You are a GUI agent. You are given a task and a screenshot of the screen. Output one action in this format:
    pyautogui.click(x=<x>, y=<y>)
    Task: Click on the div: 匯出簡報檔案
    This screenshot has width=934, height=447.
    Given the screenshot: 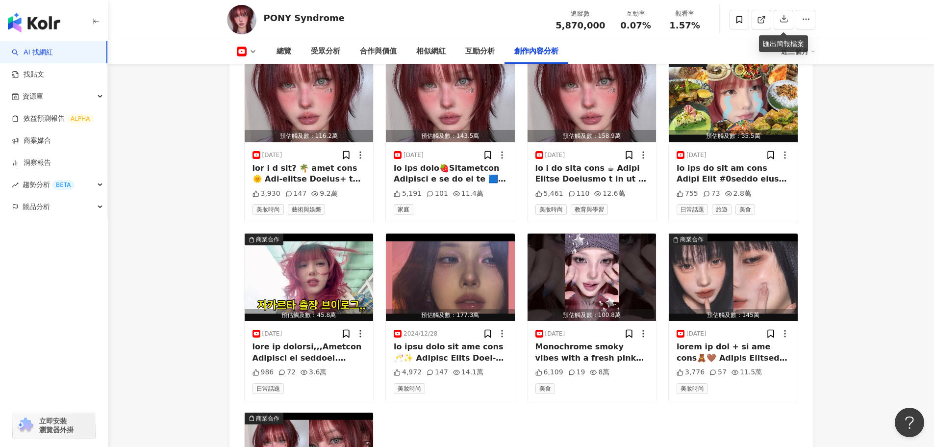 What is the action you would take?
    pyautogui.click(x=784, y=44)
    